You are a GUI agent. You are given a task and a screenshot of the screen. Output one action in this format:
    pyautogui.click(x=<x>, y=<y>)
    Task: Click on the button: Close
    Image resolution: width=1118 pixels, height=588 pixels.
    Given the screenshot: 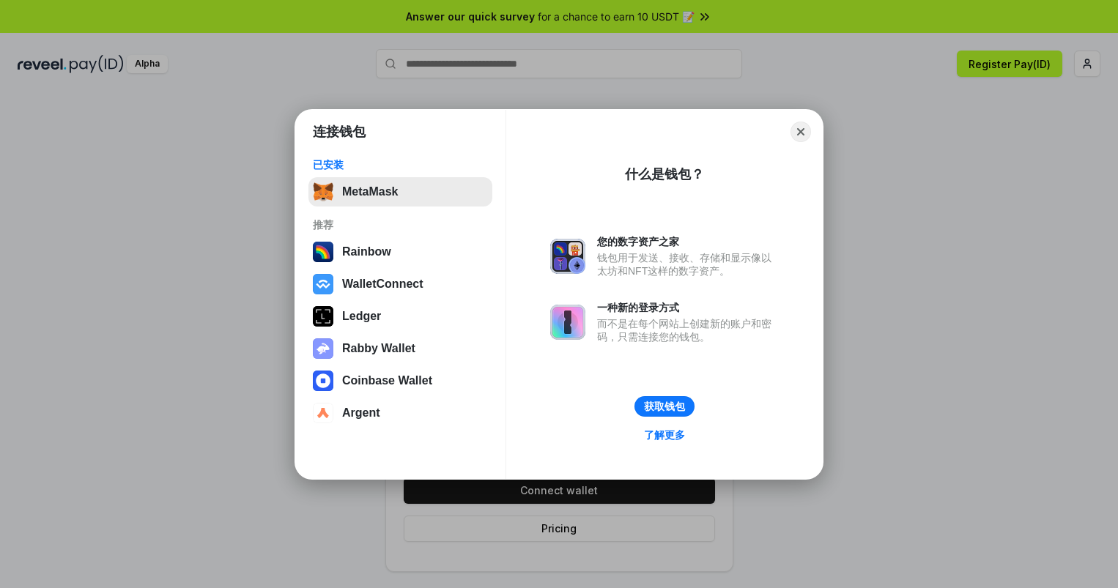 What is the action you would take?
    pyautogui.click(x=801, y=132)
    